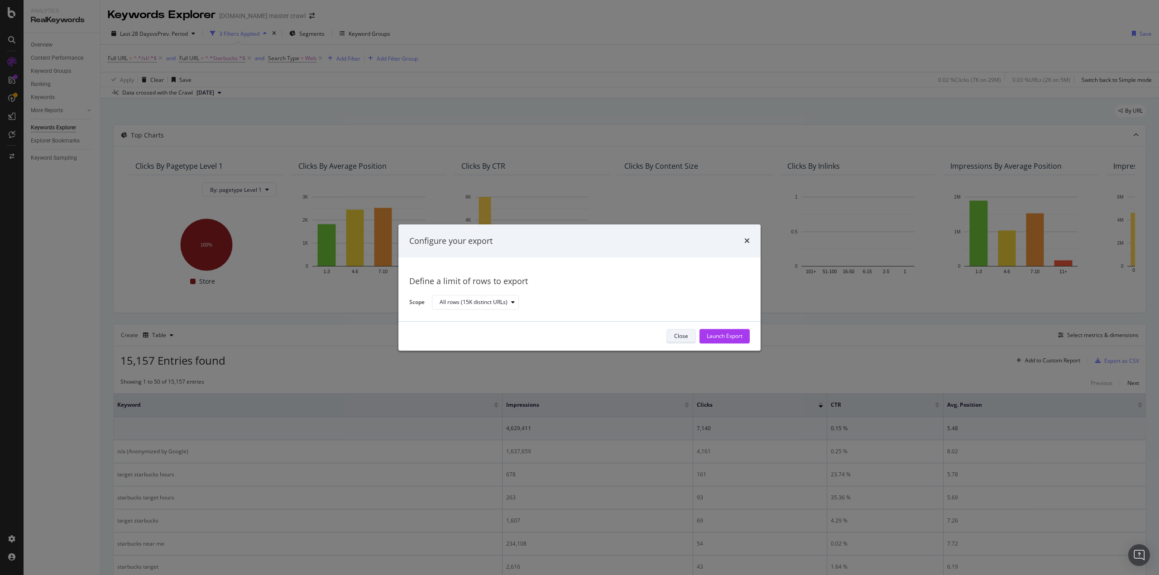 Image resolution: width=1159 pixels, height=575 pixels. What do you see at coordinates (747, 241) in the screenshot?
I see `div: times` at bounding box center [747, 241].